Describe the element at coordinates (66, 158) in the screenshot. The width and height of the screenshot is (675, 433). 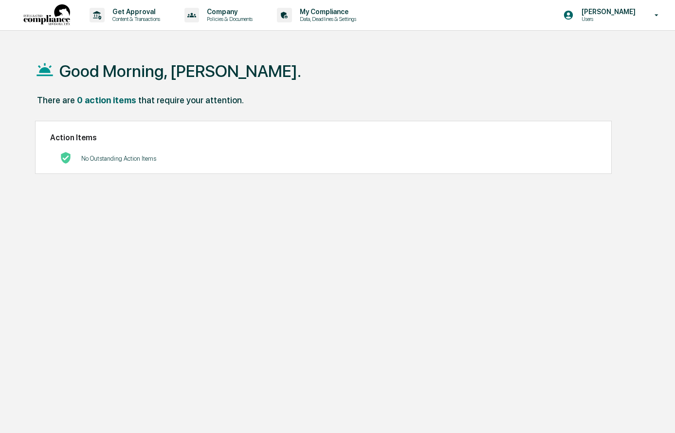
I see `img: No Actions logo` at that location.